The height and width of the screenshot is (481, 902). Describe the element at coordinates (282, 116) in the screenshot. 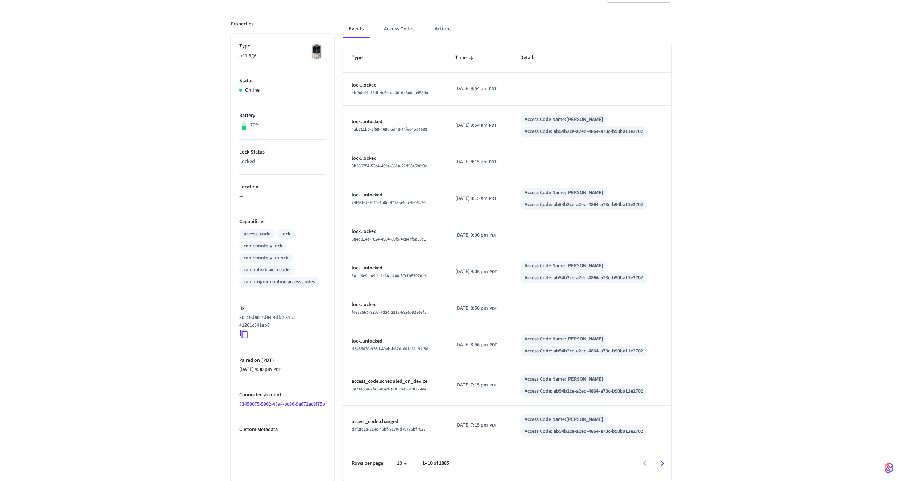

I see `p: Battery` at that location.